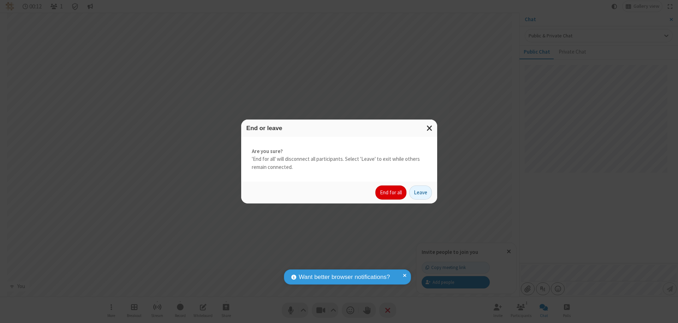  Describe the element at coordinates (339, 128) in the screenshot. I see `h3: End or leave` at that location.